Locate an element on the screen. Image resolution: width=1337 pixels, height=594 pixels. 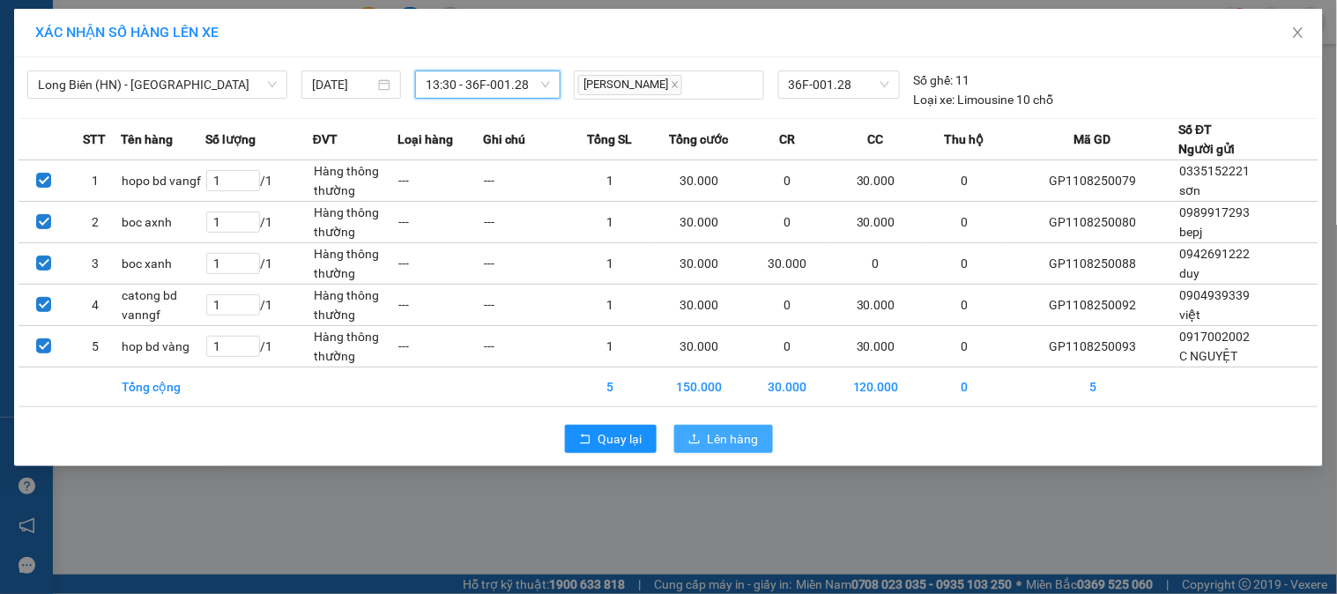
span: STT is located at coordinates (94, 139).